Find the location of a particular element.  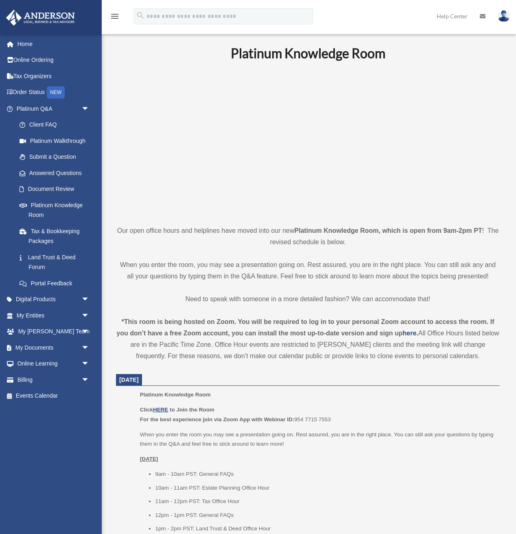

i: menu is located at coordinates (115, 16).